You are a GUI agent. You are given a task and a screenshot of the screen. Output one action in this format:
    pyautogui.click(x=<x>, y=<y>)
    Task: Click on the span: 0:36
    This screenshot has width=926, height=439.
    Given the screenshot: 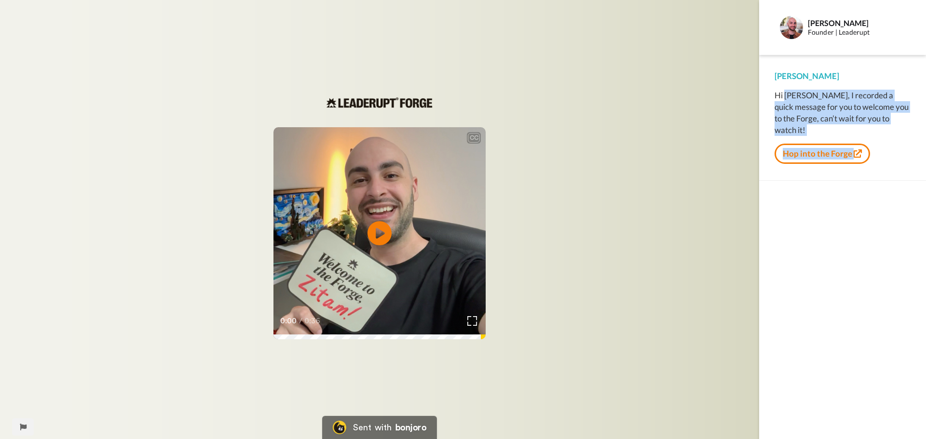 What is the action you would take?
    pyautogui.click(x=312, y=321)
    